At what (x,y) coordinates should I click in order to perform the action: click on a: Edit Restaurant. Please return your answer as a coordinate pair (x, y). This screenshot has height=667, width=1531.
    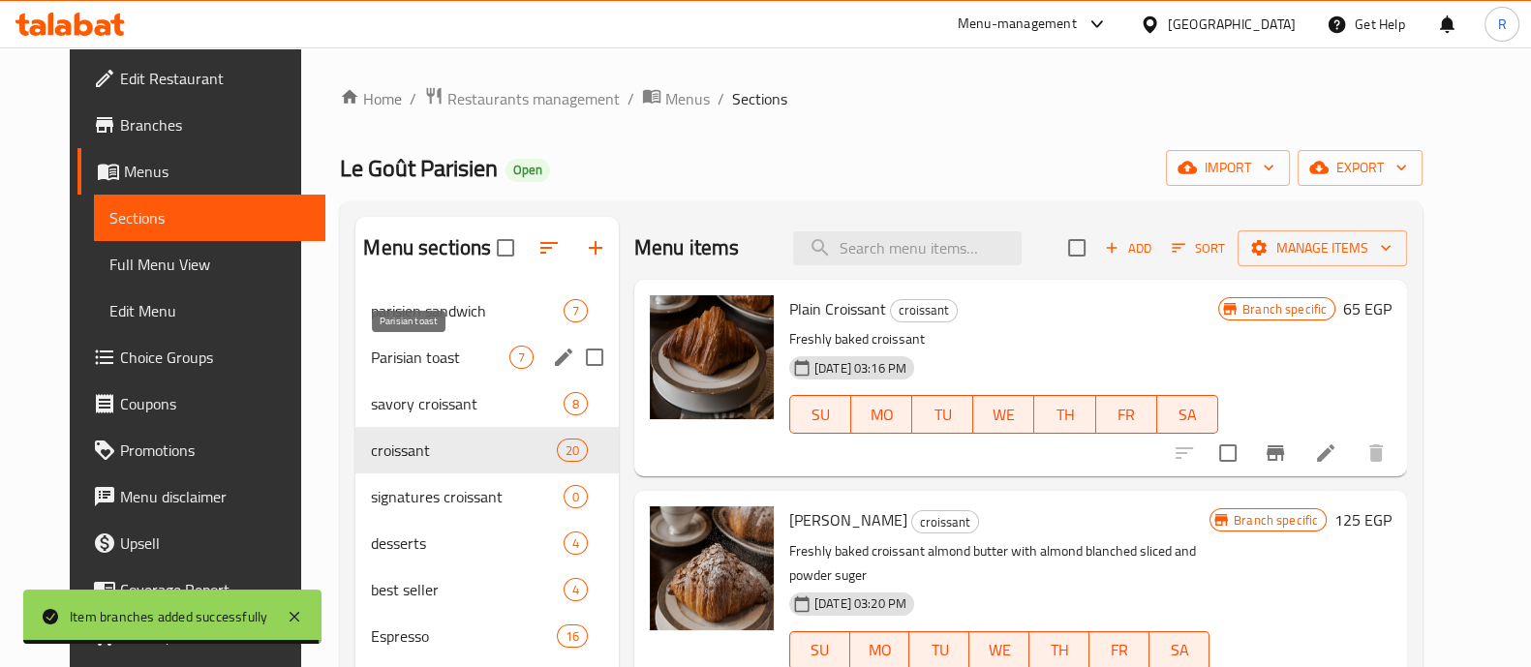
    Looking at the image, I should click on (201, 78).